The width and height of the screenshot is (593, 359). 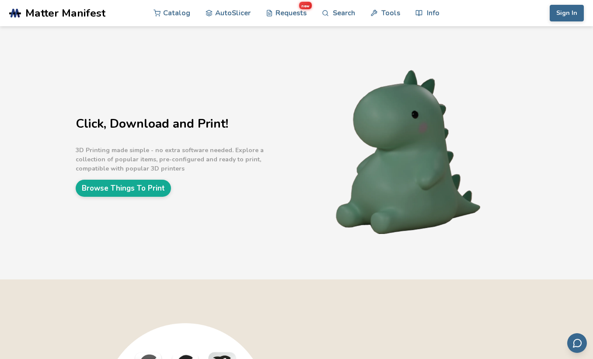 I want to click on button: Send feedback via email, so click(x=577, y=343).